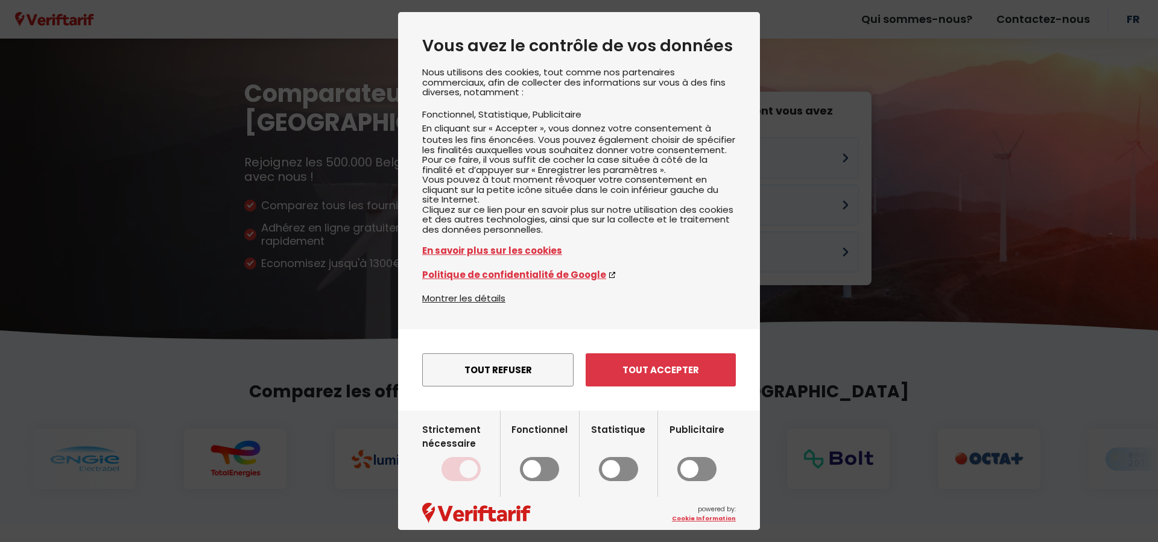  Describe the element at coordinates (704, 519) in the screenshot. I see `a: Cookie Information` at that location.